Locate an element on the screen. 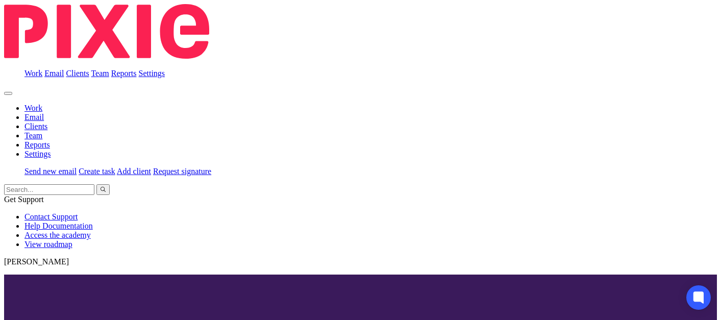 The height and width of the screenshot is (320, 721). a: Request signature is located at coordinates (182, 171).